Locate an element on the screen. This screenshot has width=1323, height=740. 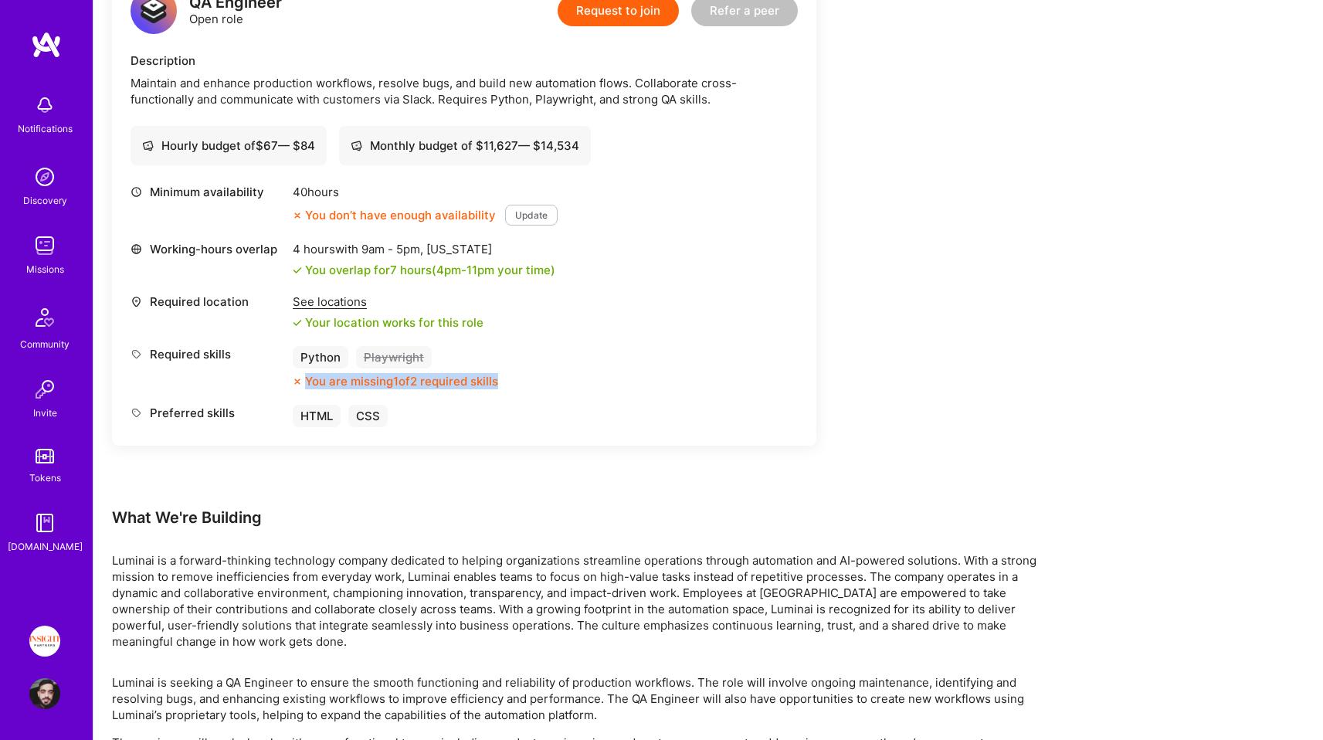
p: Luminai is seeking a QA Engineer to ensure the smooth functioning and reliability of production w... is located at coordinates (575, 698).